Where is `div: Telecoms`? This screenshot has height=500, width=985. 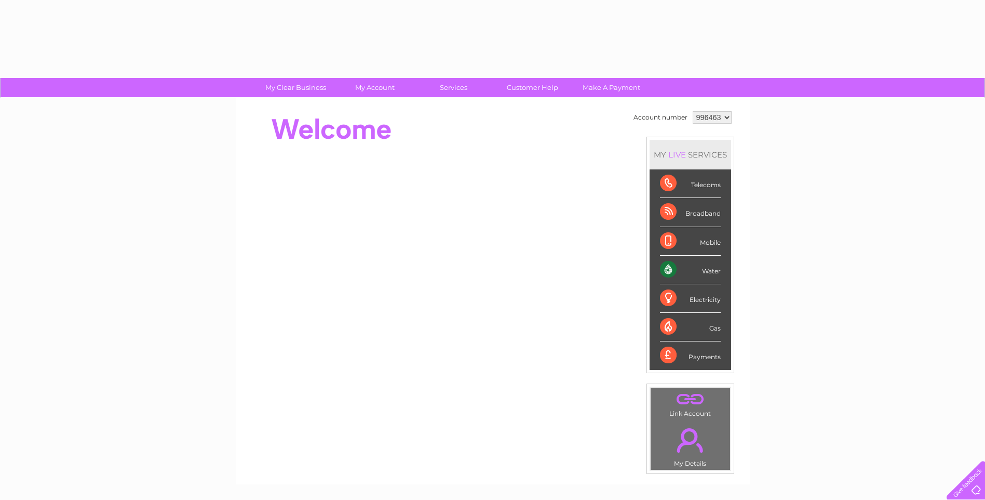 div: Telecoms is located at coordinates (690, 183).